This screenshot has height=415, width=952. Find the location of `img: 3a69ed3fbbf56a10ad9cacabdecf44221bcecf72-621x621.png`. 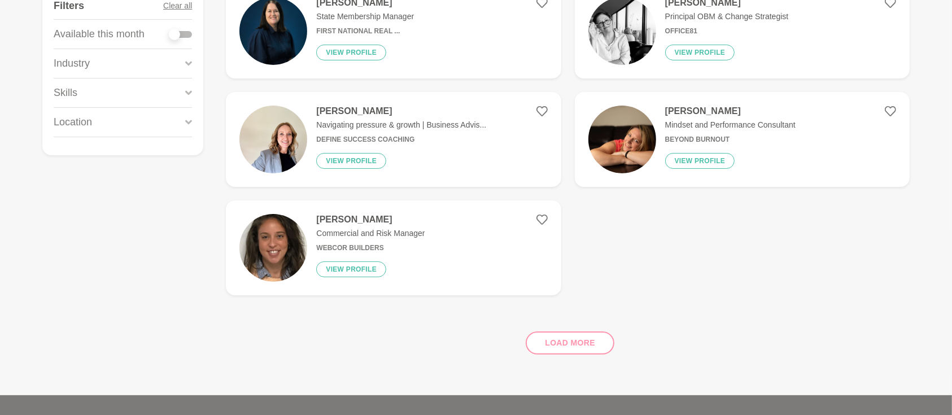

img: 3a69ed3fbbf56a10ad9cacabdecf44221bcecf72-621x621.png is located at coordinates (273, 248).